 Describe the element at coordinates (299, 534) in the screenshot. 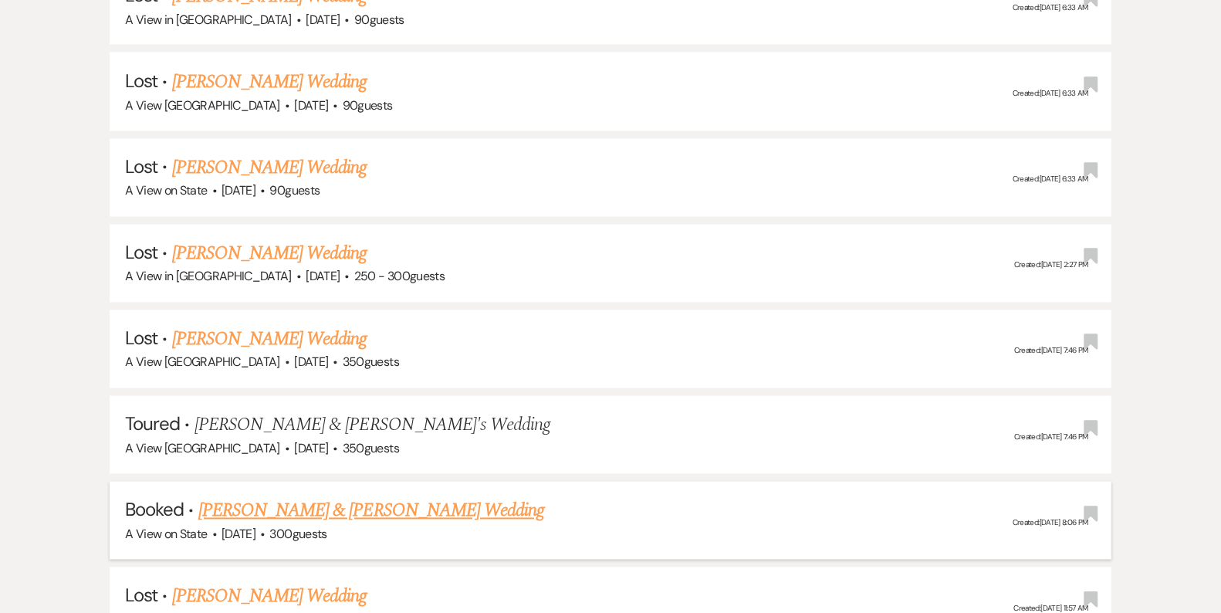

I see `span: 300 guests` at that location.